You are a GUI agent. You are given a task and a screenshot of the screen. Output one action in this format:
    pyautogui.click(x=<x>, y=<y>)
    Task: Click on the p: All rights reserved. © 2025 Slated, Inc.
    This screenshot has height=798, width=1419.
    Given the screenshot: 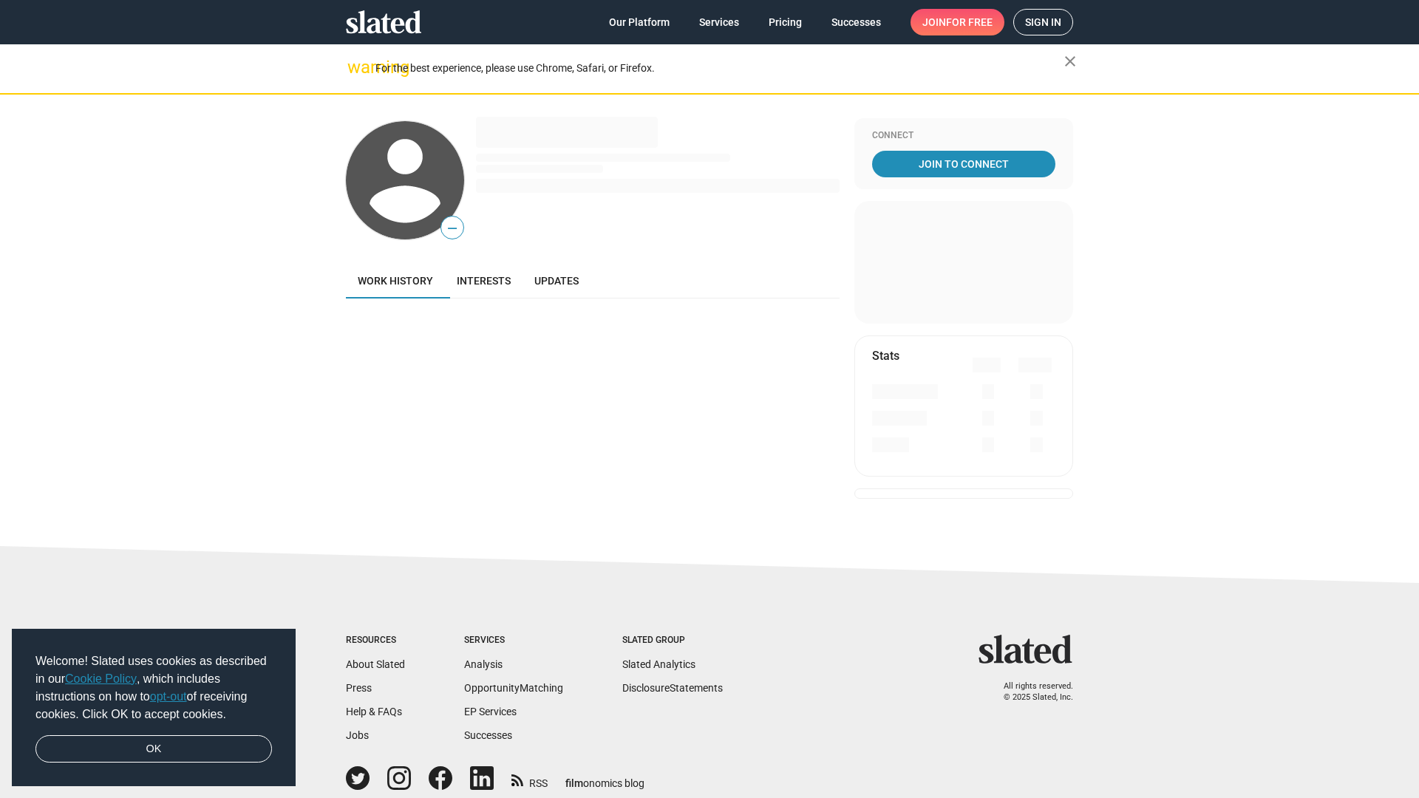 What is the action you would take?
    pyautogui.click(x=1030, y=692)
    